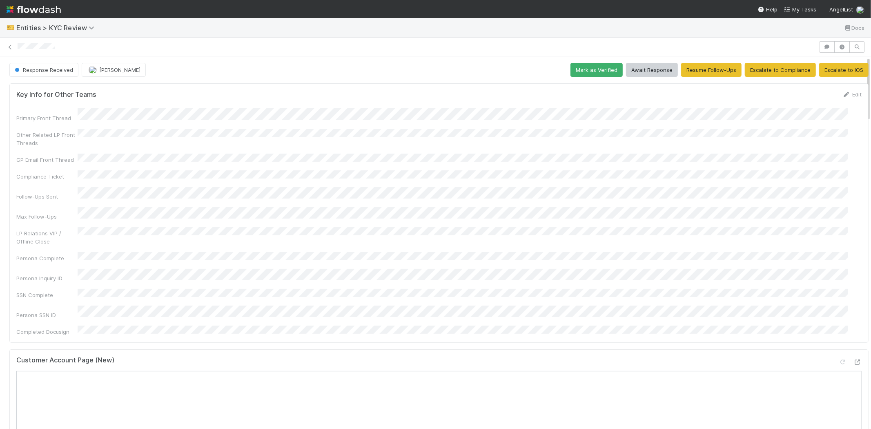  I want to click on div: Help, so click(767, 9).